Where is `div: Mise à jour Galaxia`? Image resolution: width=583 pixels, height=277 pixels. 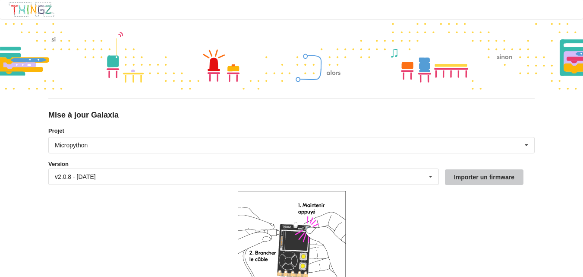
div: Mise à jour Galaxia is located at coordinates (291, 115).